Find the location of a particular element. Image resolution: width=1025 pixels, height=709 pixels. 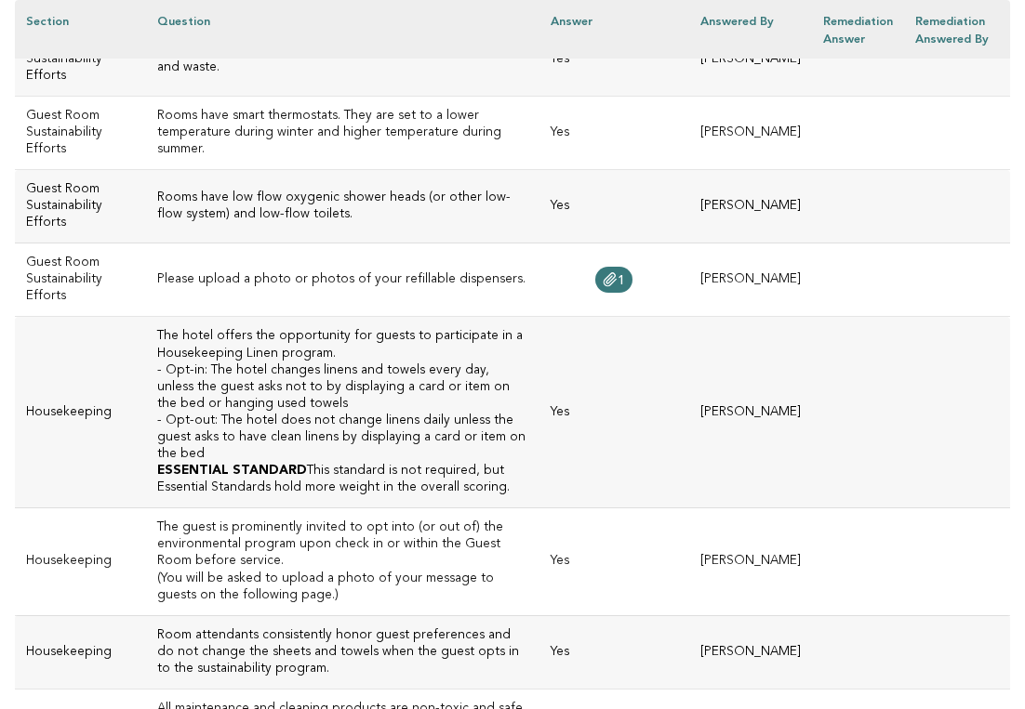

h3: - Opt-in: The hotel changes linens and towels every day, unless the guest asks not to by displayi... is located at coordinates (342, 388).